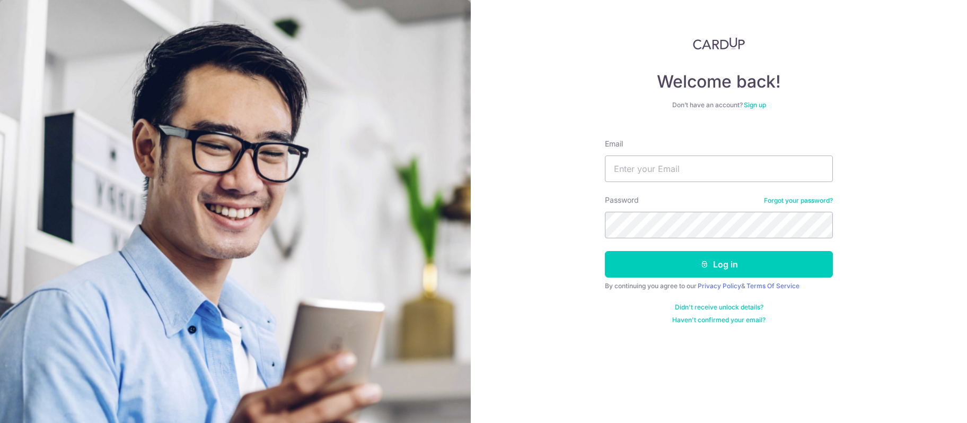  Describe the element at coordinates (719, 264) in the screenshot. I see `button: Log in` at that location.